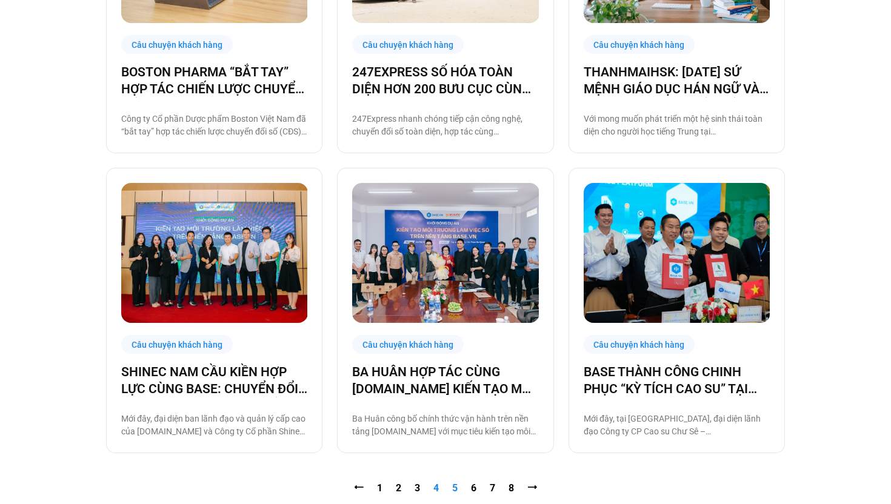 This screenshot has width=891, height=504. I want to click on a: shinec chuyển đổi số cùng basevn, so click(214, 253).